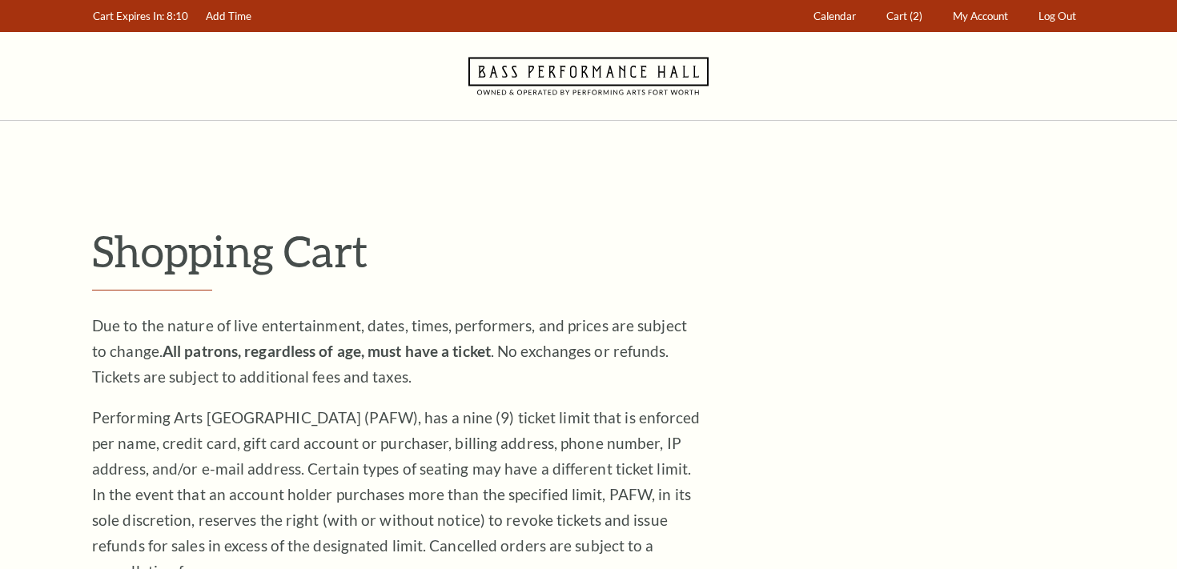 The image size is (1177, 569). Describe the element at coordinates (1058, 16) in the screenshot. I see `a: Log Out` at that location.